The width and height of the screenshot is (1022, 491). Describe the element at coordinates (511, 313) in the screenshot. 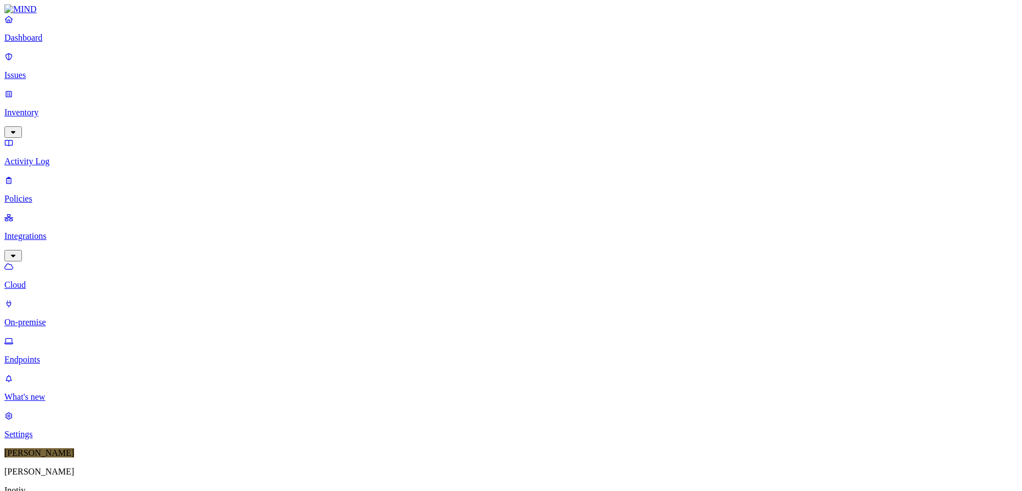

I see `a: On-premise` at that location.